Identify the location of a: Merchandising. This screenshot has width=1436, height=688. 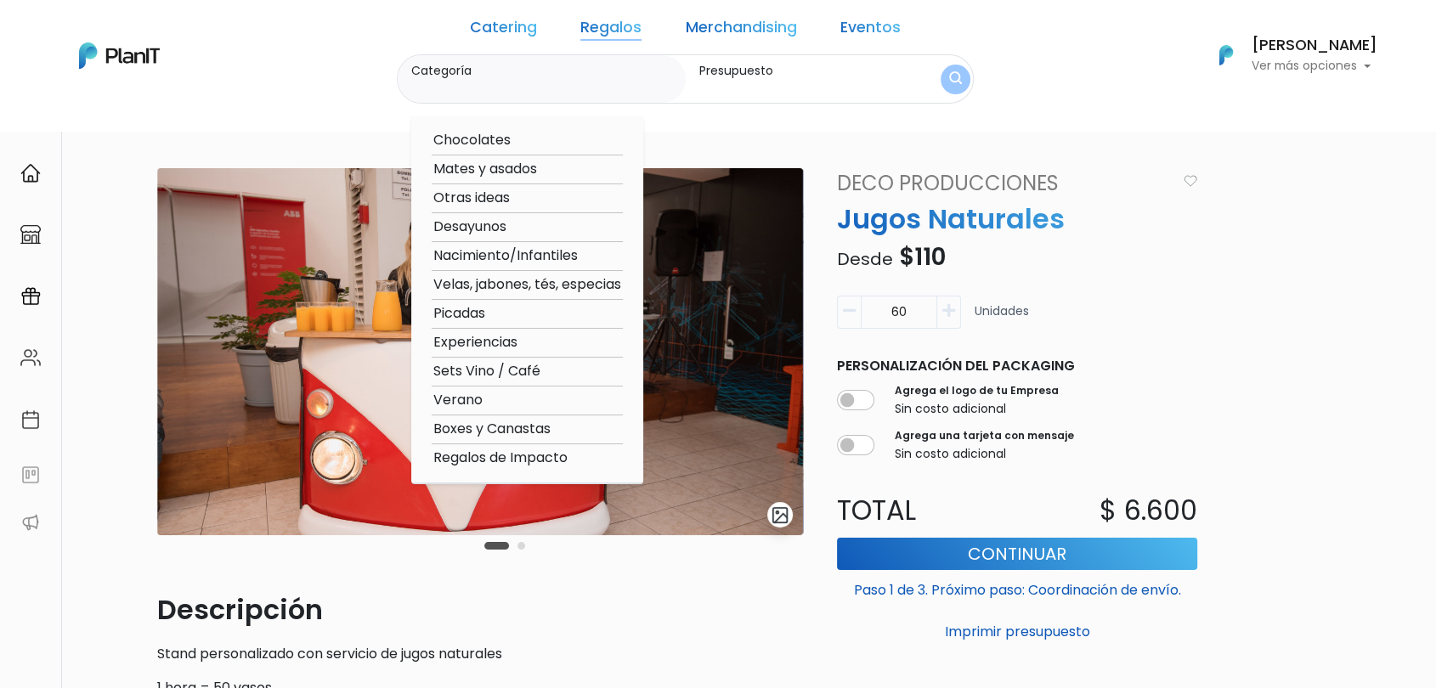
(741, 31).